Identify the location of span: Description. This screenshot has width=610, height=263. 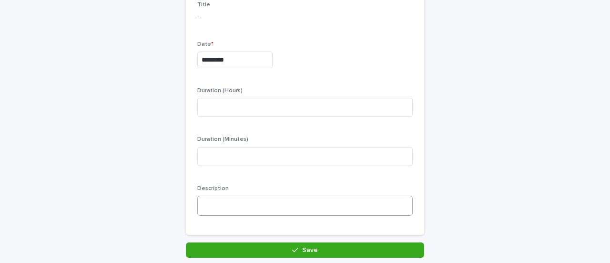
(213, 188).